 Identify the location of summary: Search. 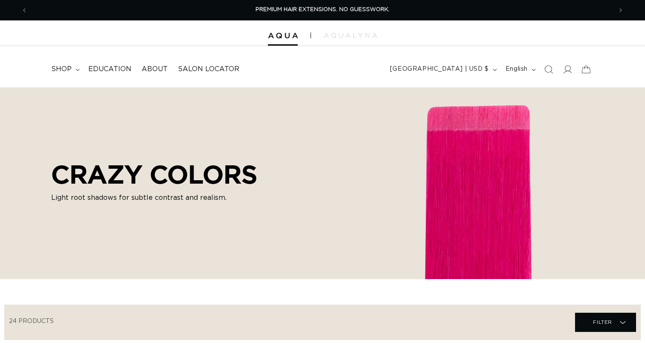
(549, 70).